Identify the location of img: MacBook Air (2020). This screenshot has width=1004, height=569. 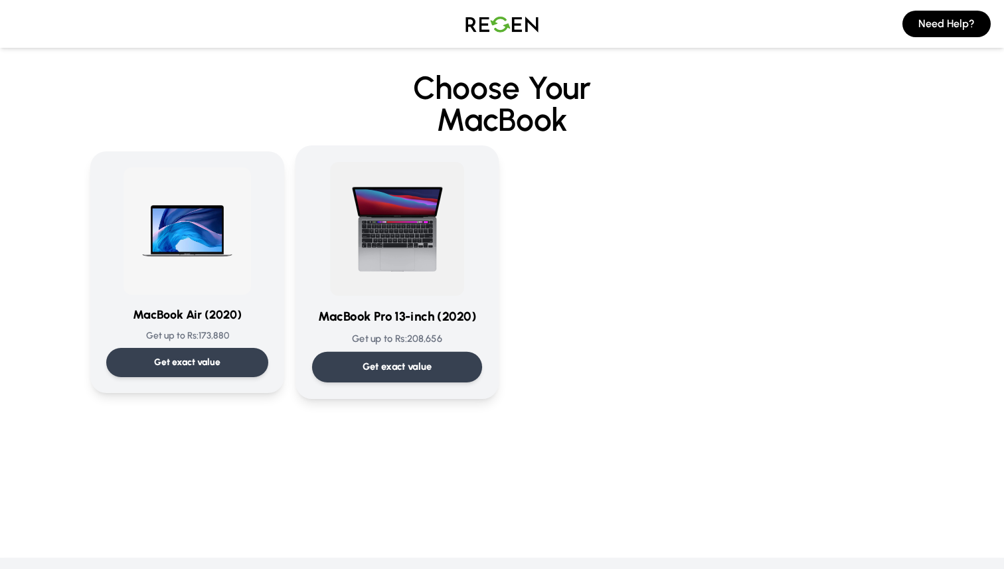
(187, 231).